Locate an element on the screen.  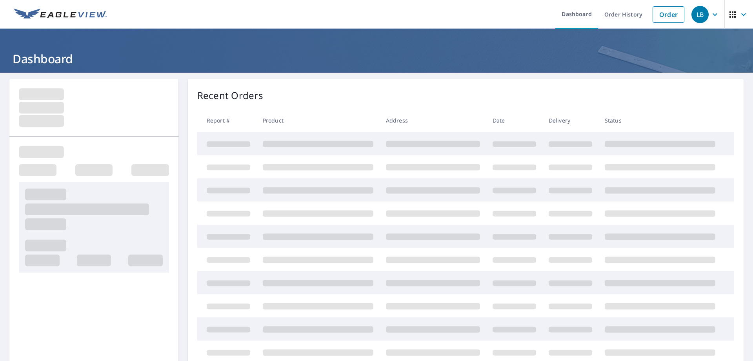
th: Status is located at coordinates (660, 120).